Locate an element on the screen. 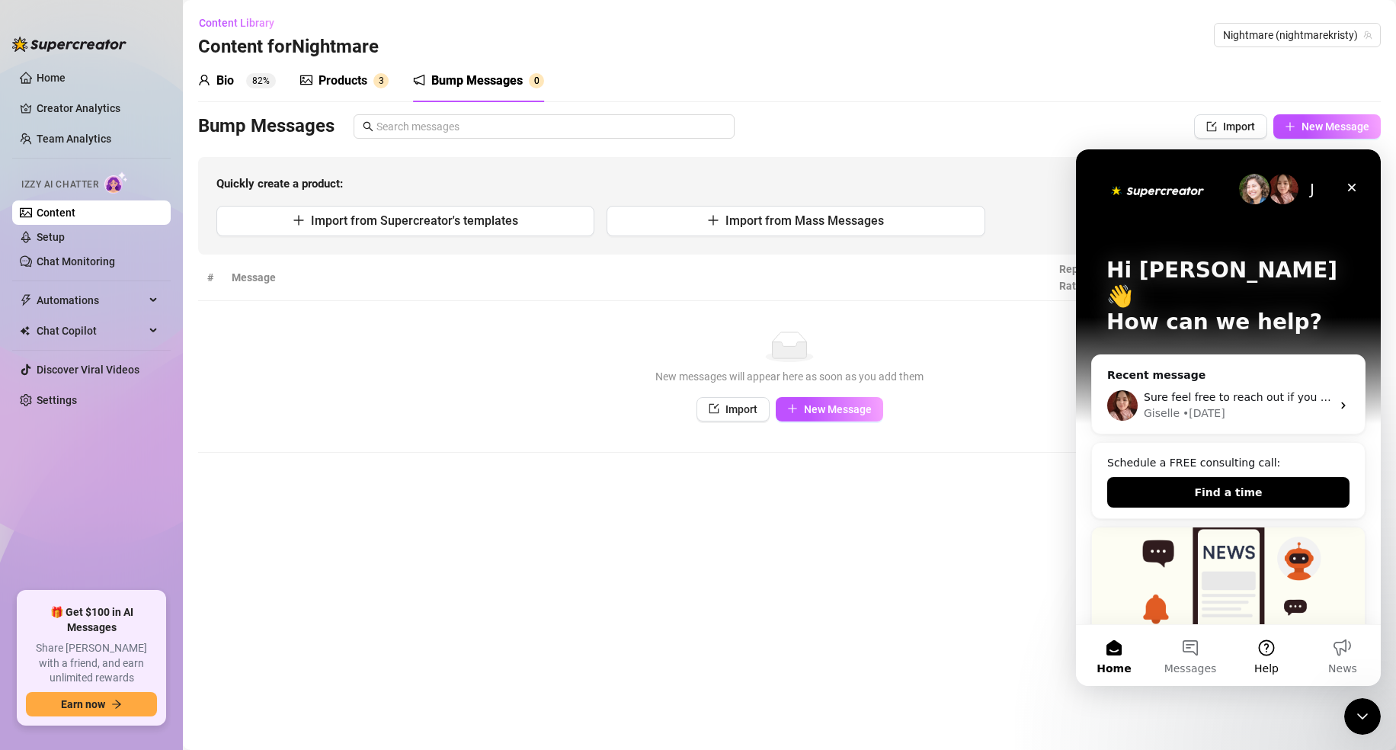 The height and width of the screenshot is (750, 1396). span: arrow-right is located at coordinates (117, 704).